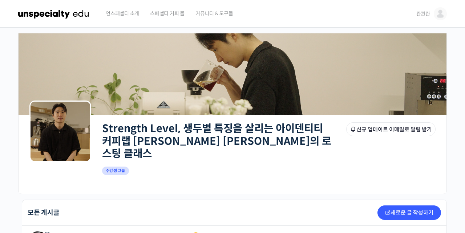  I want to click on button: 신규 업데이트 이메일로 알림 받기, so click(391, 129).